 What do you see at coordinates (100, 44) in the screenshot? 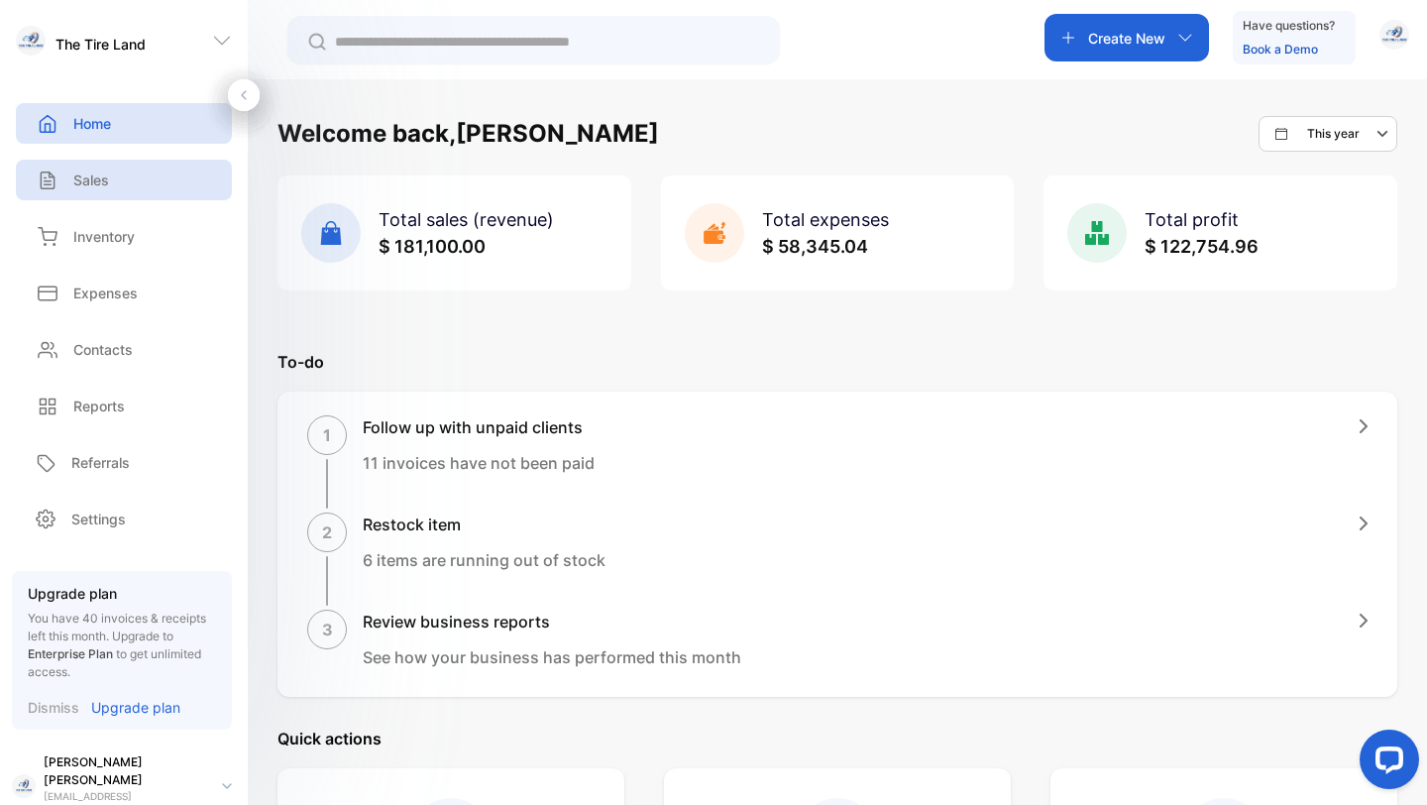
I see `p: The Tire Land` at bounding box center [100, 44].